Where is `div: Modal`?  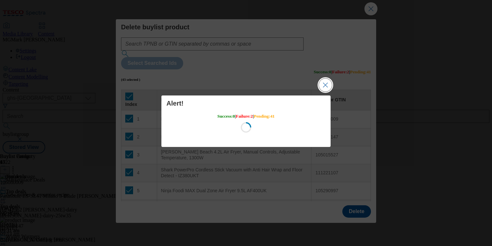
div: Modal is located at coordinates (246, 121).